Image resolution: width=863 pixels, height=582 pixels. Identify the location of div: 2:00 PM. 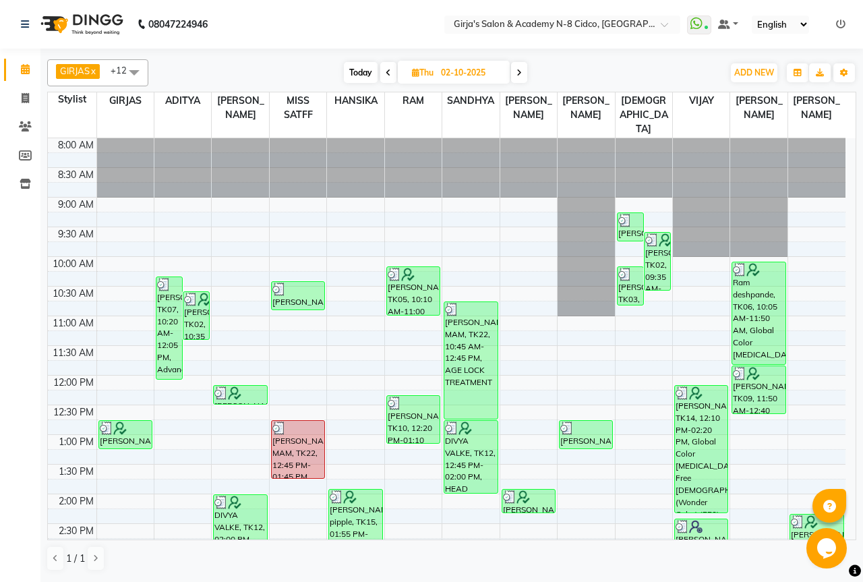
(76, 501).